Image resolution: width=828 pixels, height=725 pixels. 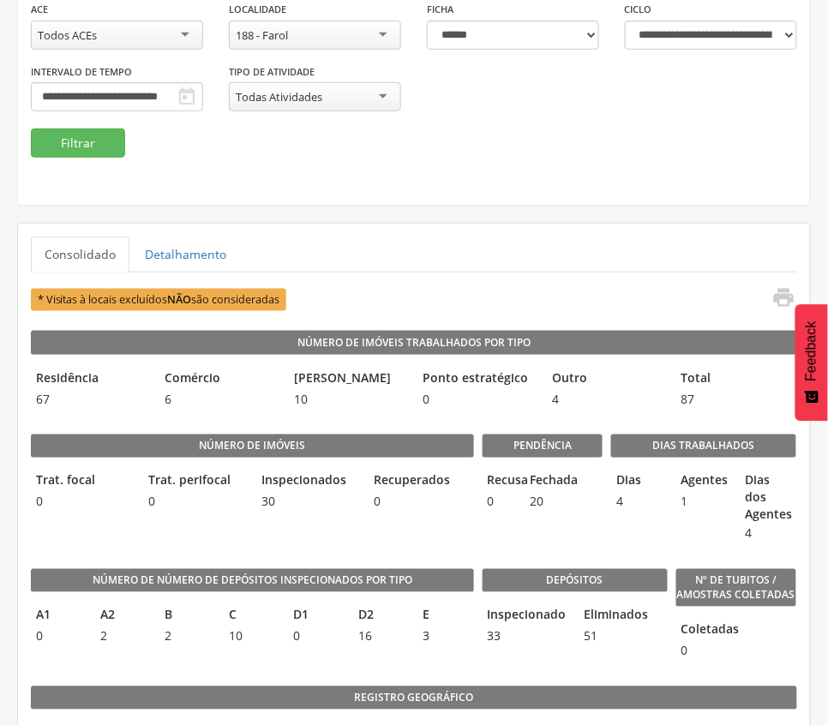 I want to click on div: 188 - Farol, so click(x=261, y=35).